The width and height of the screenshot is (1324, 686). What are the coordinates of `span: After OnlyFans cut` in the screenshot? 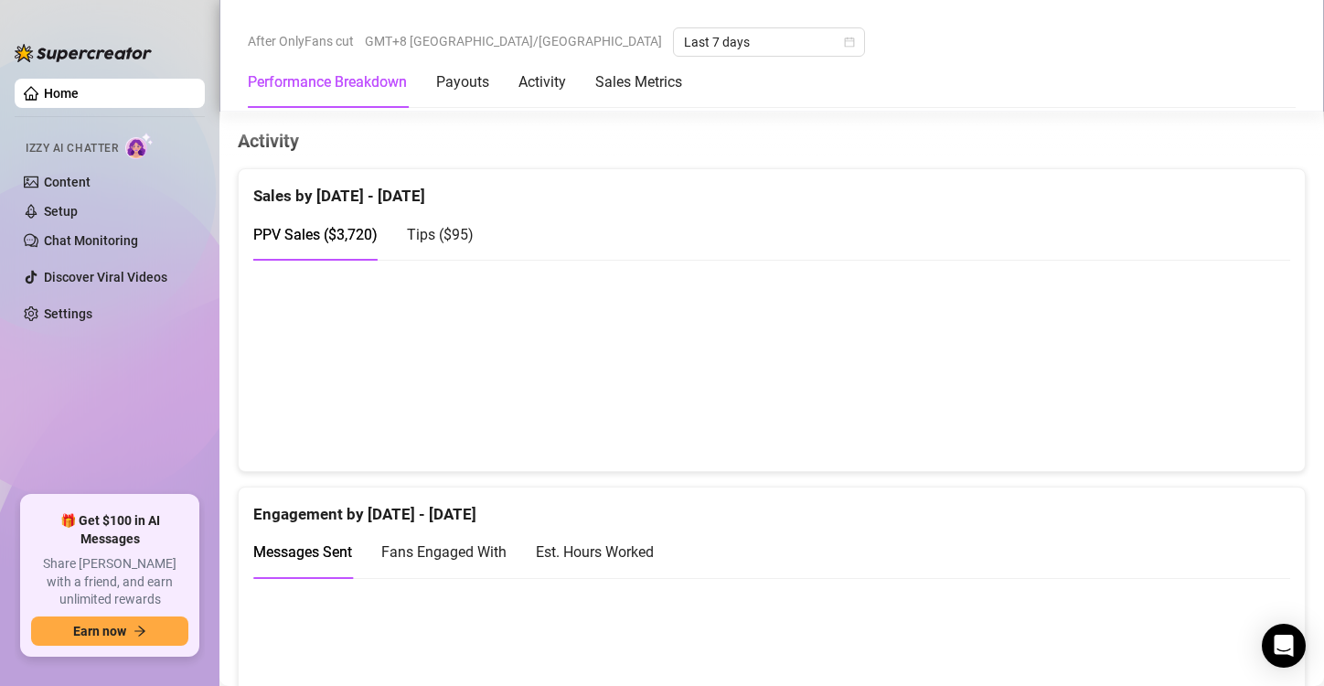 It's located at (301, 41).